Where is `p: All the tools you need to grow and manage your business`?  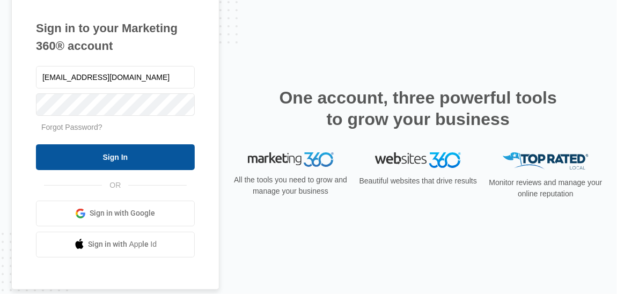
p: All the tools you need to grow and manage your business is located at coordinates (291, 186).